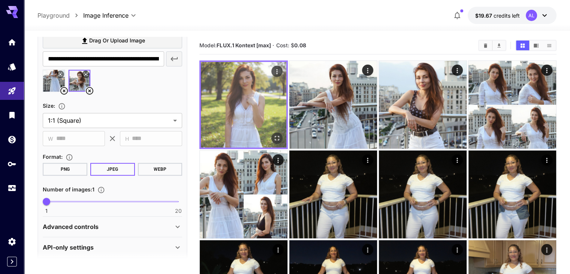 The height and width of the screenshot is (274, 570). What do you see at coordinates (484, 15) in the screenshot?
I see `span: $19.67` at bounding box center [484, 15].